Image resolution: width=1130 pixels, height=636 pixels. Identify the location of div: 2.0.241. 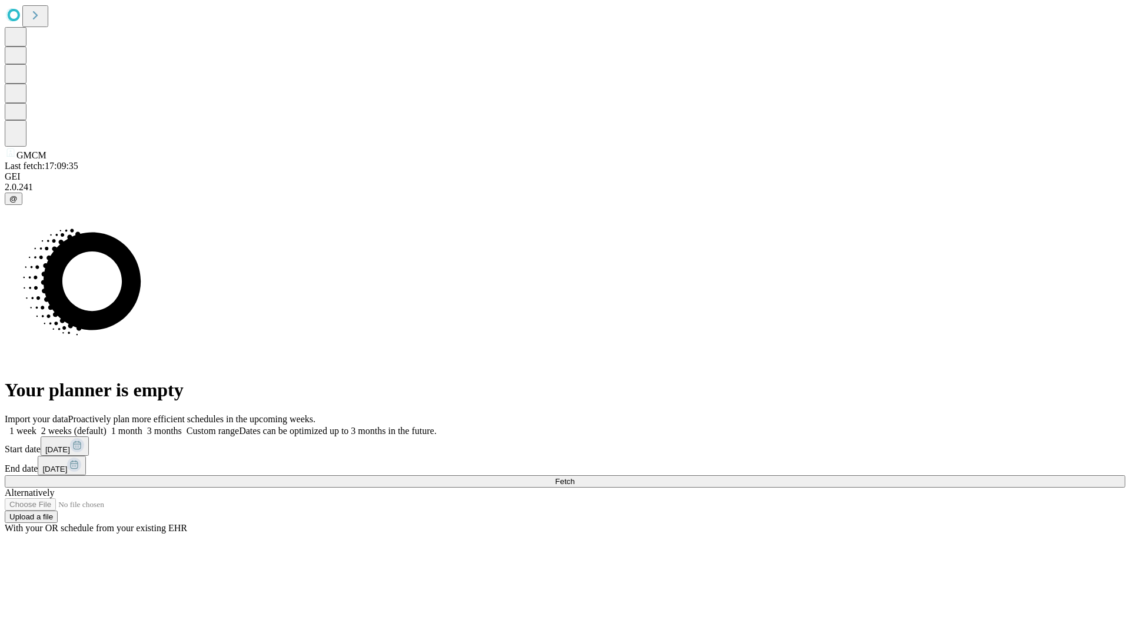
(565, 187).